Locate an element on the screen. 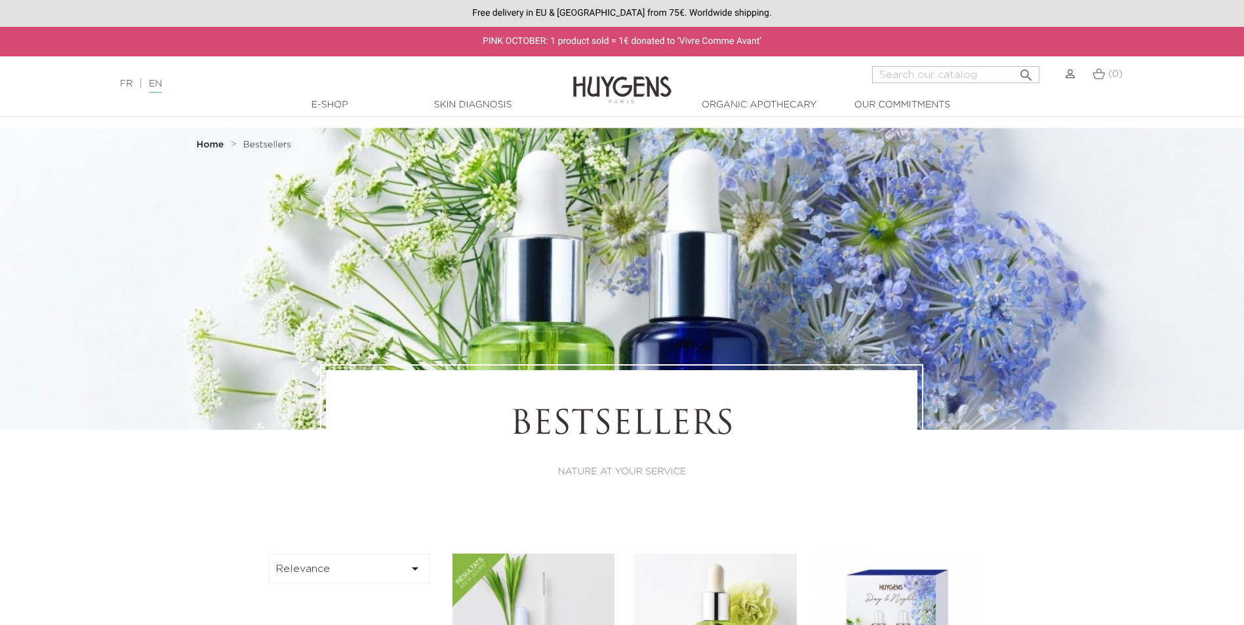 The width and height of the screenshot is (1244, 625). input: Search is located at coordinates (955, 75).